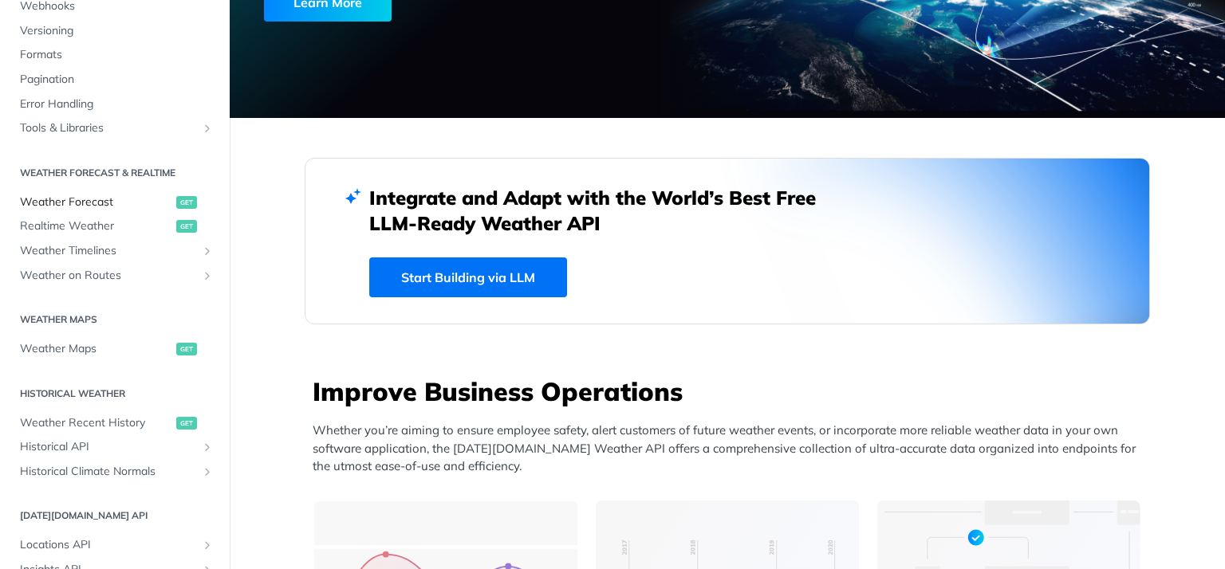 The image size is (1225, 569). I want to click on h3: Improve Business Operations, so click(731, 391).